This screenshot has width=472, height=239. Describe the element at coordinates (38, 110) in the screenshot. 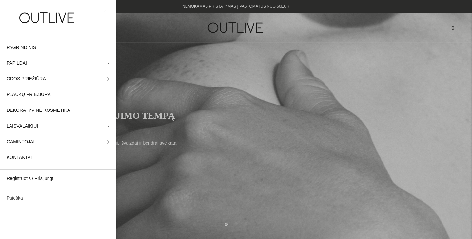

I see `span: DEKORATYVINĖ KOSMETIKA` at that location.